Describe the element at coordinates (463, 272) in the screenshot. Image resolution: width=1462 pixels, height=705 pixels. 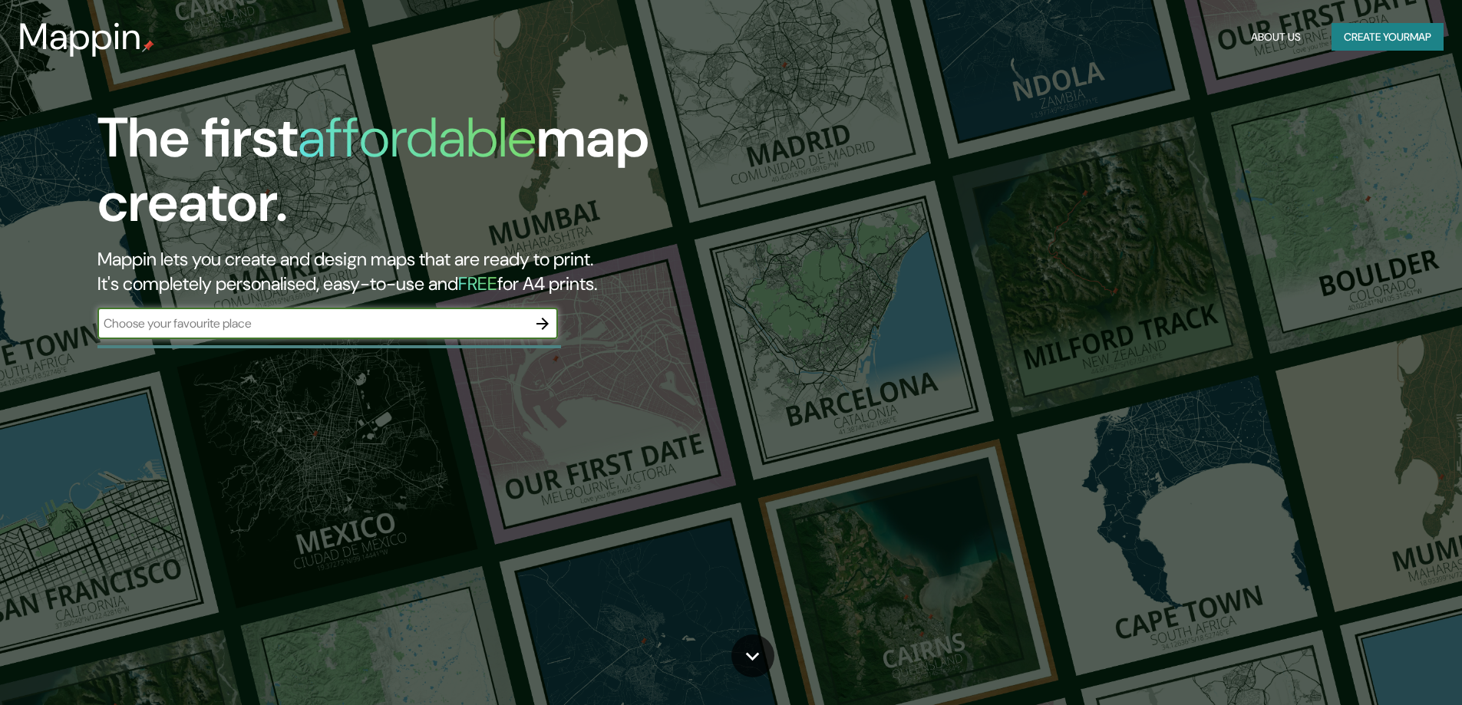
I see `h2: Mappin lets you create and design maps that are ready to print. It's completely personalised, eas...` at that location.